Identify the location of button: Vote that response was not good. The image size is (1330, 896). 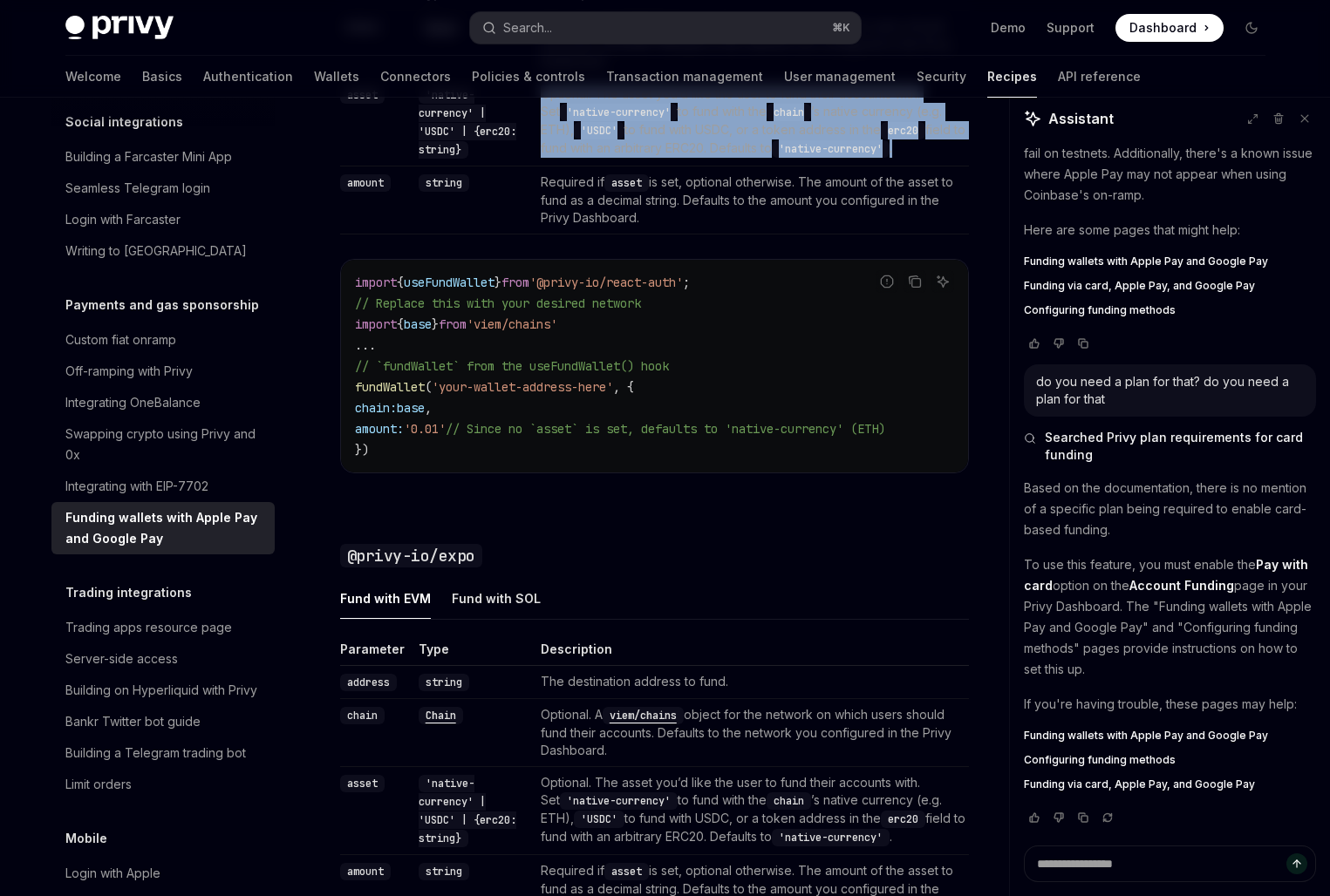
(1059, 344).